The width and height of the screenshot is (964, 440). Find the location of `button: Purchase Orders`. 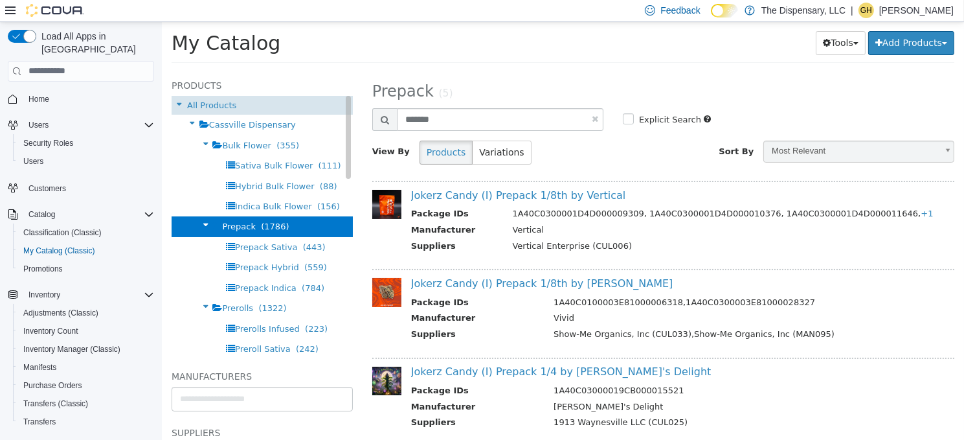

button: Purchase Orders is located at coordinates (86, 385).